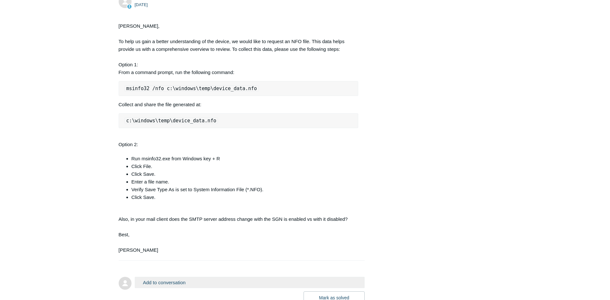  I want to click on time: 09/12/2025, 14:09, so click(141, 5).